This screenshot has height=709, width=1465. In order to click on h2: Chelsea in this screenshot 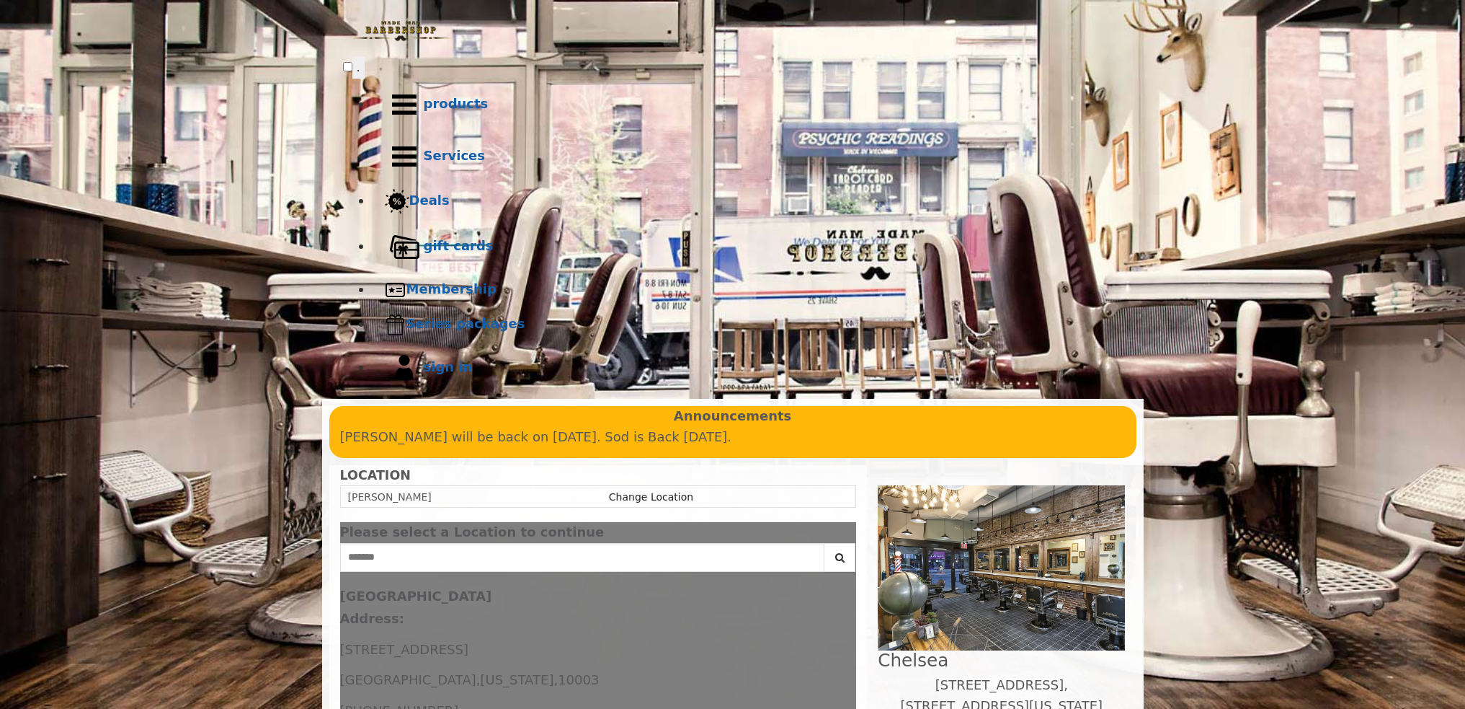, I will do `click(1001, 659)`.